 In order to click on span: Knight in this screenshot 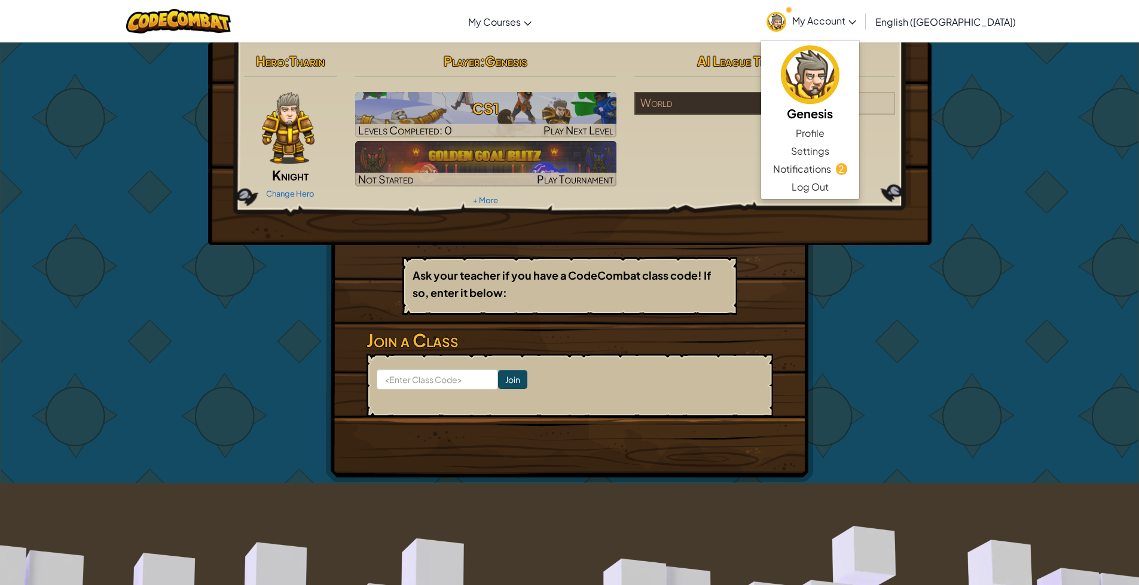, I will do `click(290, 175)`.